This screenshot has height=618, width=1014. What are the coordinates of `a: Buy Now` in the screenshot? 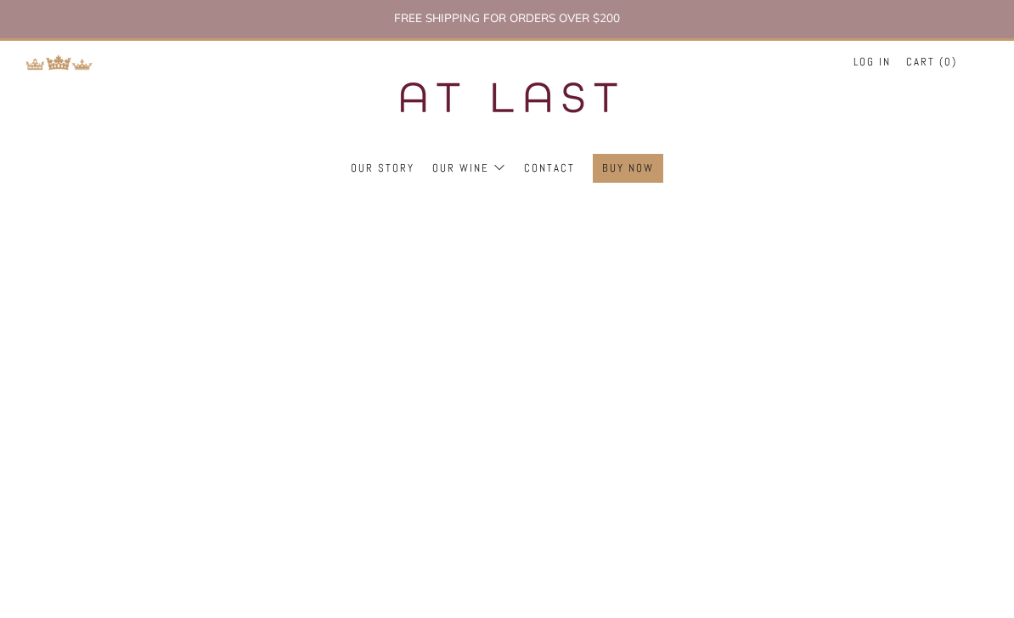 It's located at (628, 168).